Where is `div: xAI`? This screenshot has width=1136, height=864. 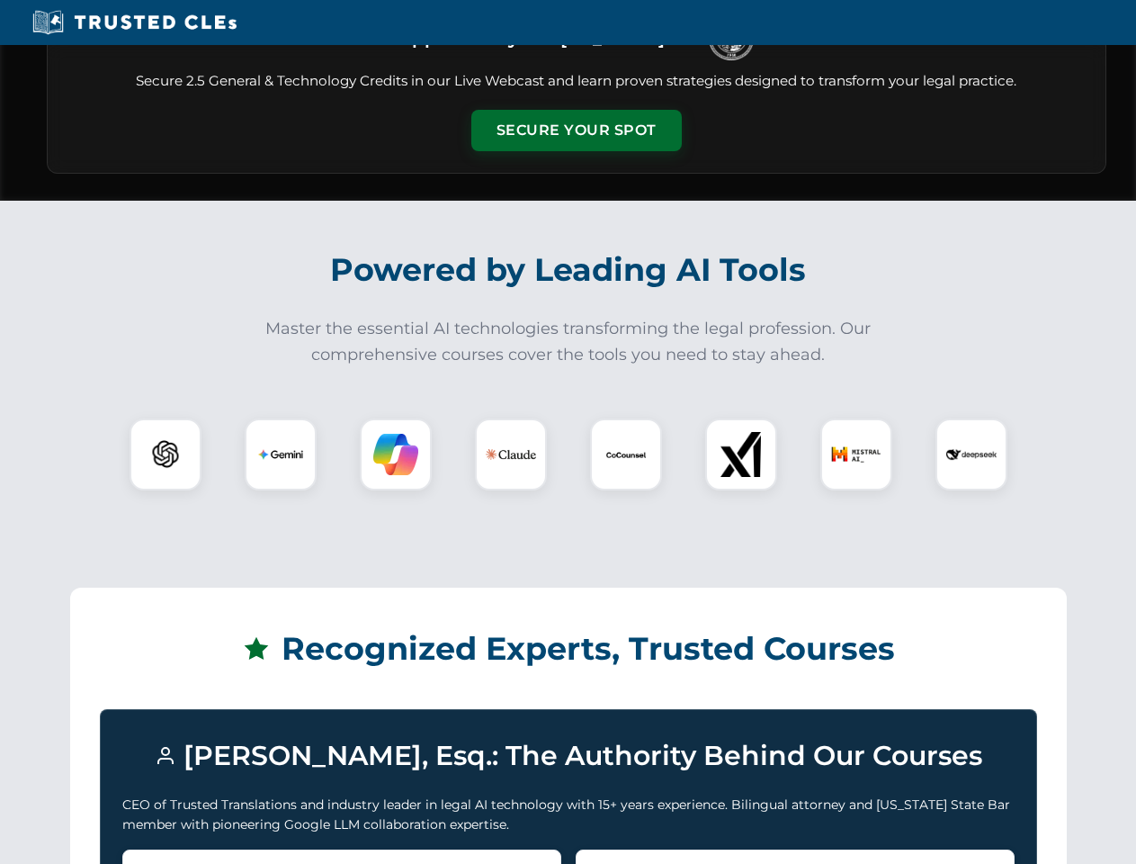 div: xAI is located at coordinates (741, 454).